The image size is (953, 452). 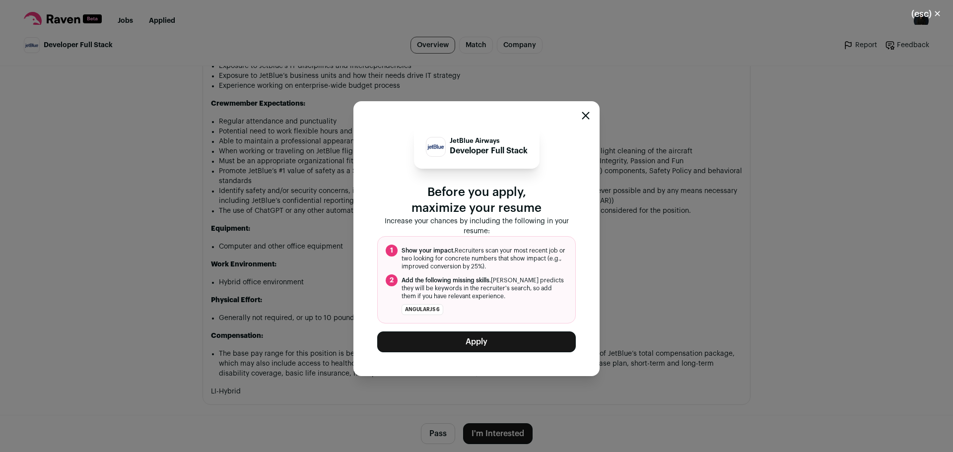 What do you see at coordinates (488, 151) in the screenshot?
I see `p: Developer Full Stack` at bounding box center [488, 151].